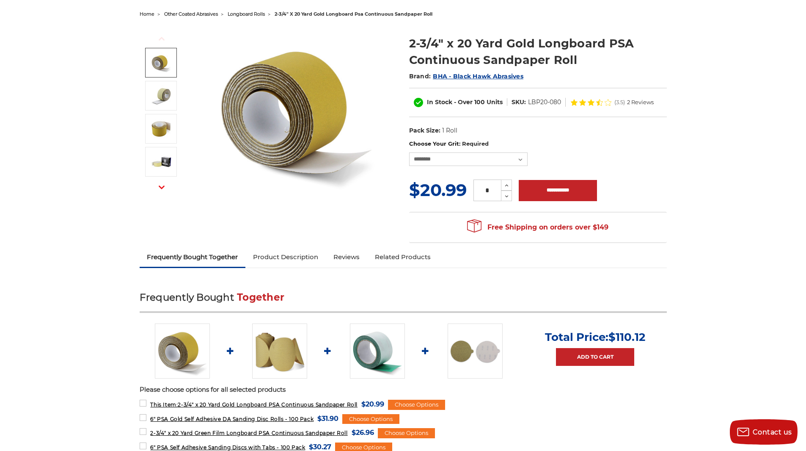 The image size is (806, 451). Describe the element at coordinates (463, 102) in the screenshot. I see `span: - Over` at that location.